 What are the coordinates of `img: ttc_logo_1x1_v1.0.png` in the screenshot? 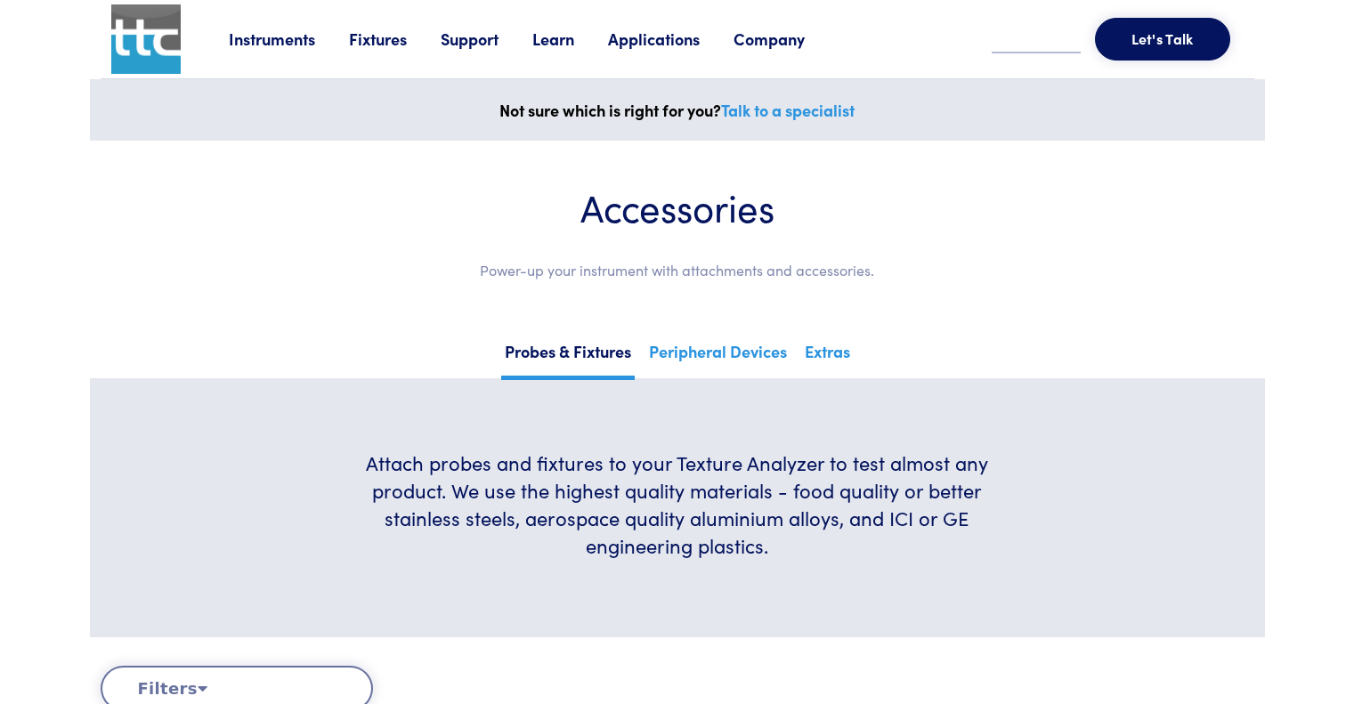 It's located at (146, 39).